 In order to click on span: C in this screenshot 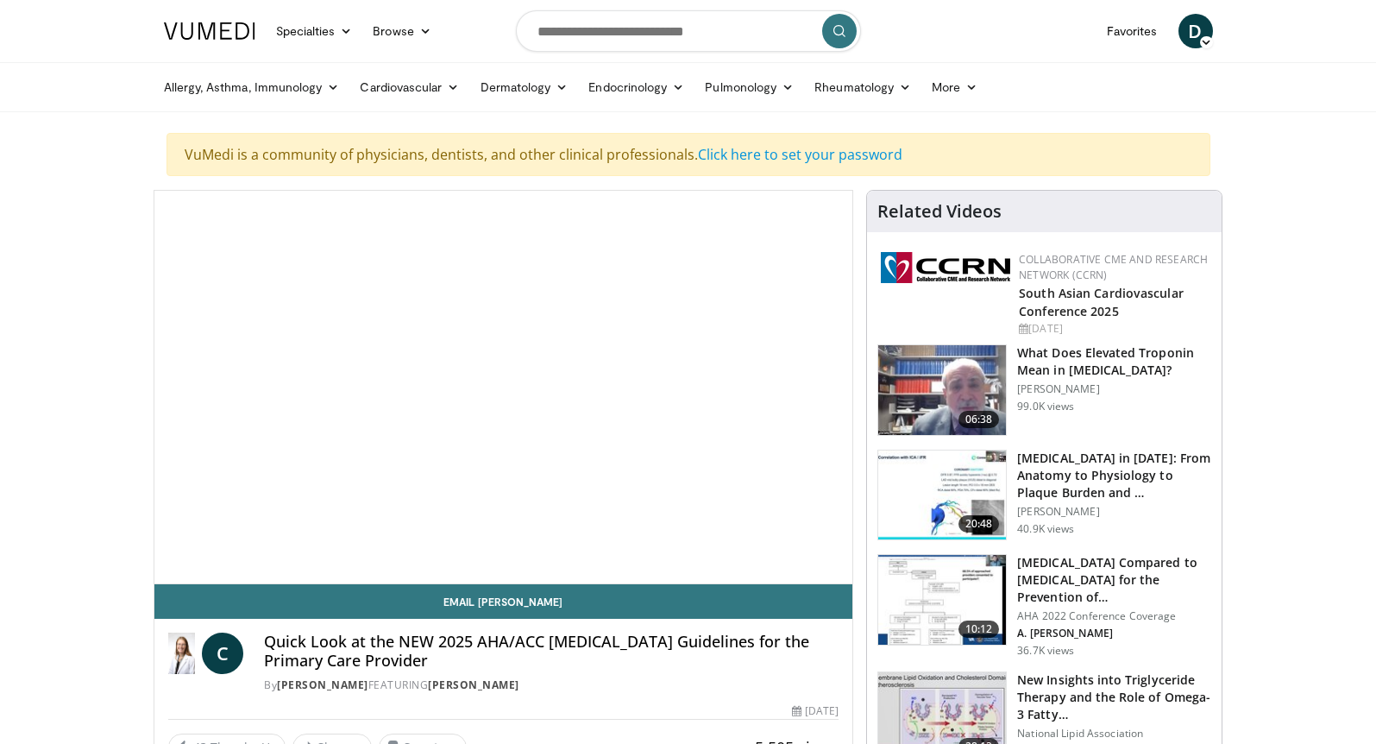, I will do `click(223, 653)`.